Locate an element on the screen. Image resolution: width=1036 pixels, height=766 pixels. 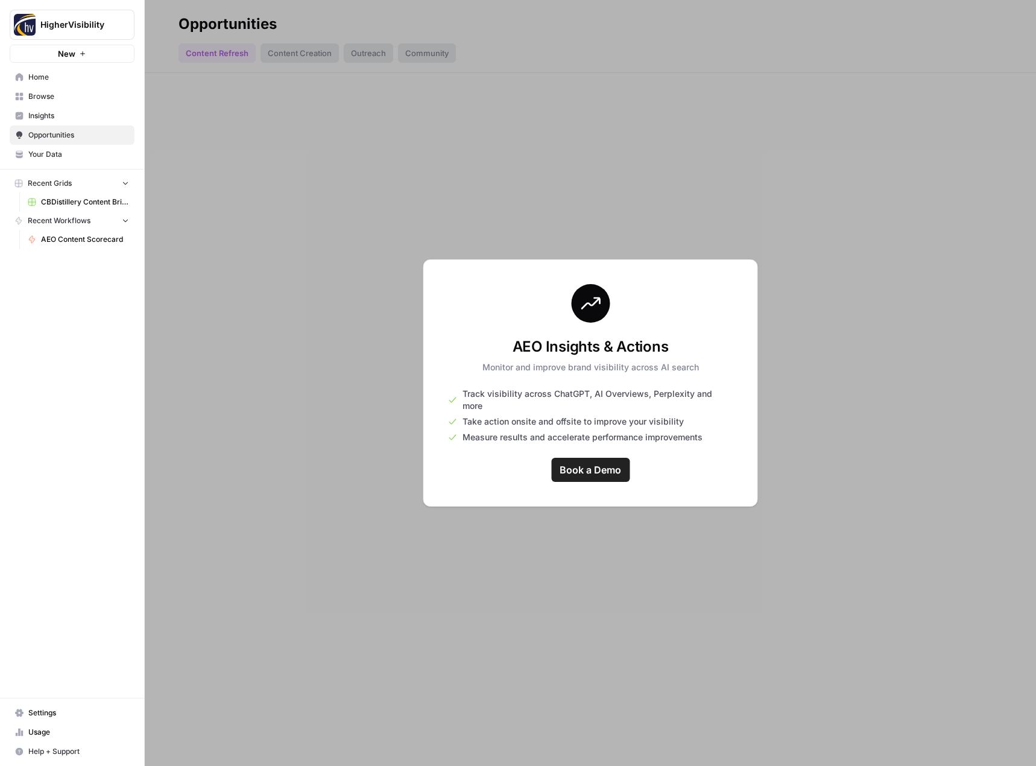
span: New is located at coordinates (66, 54).